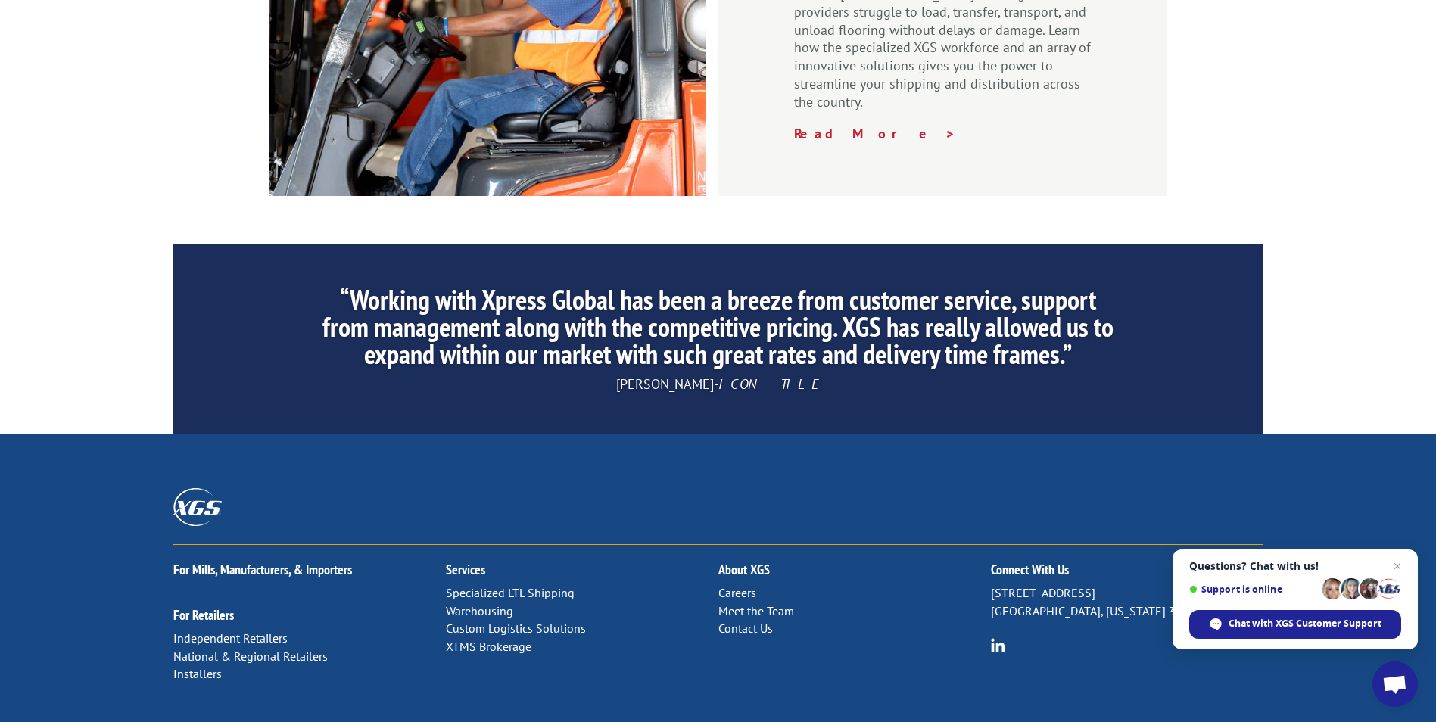  I want to click on a: For Mills, Manufacturers, & Importers, so click(263, 569).